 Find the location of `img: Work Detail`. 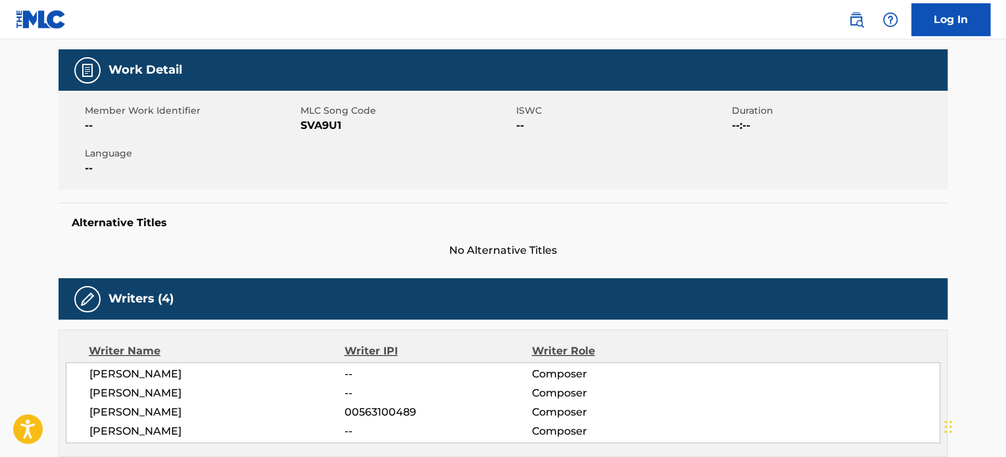

img: Work Detail is located at coordinates (87, 70).